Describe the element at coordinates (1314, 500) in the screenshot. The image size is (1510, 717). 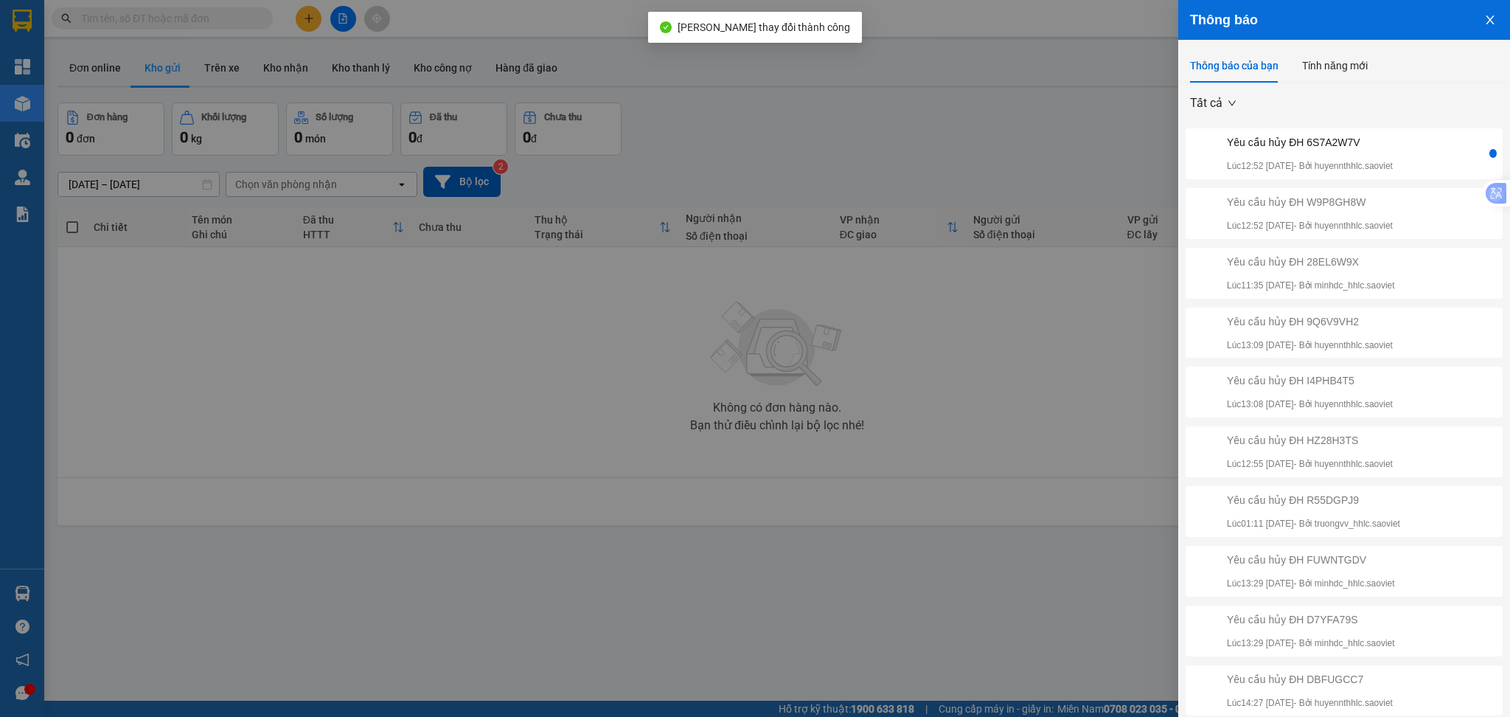
I see `div: Yêu cầu hủy ĐH R55DGPJ9` at that location.